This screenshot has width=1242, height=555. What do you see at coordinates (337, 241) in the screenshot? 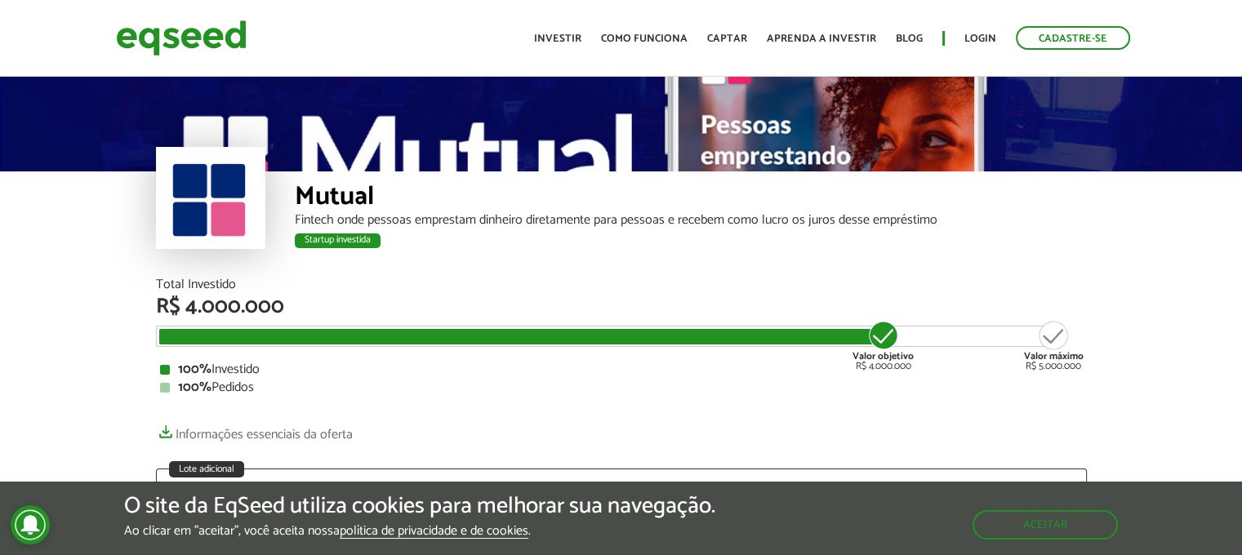
I see `div: Startup investida` at bounding box center [337, 241].